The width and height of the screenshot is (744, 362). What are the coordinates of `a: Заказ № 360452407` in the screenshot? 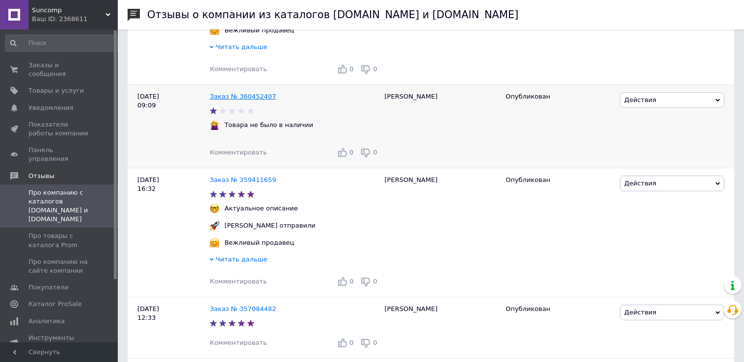 It's located at (242, 96).